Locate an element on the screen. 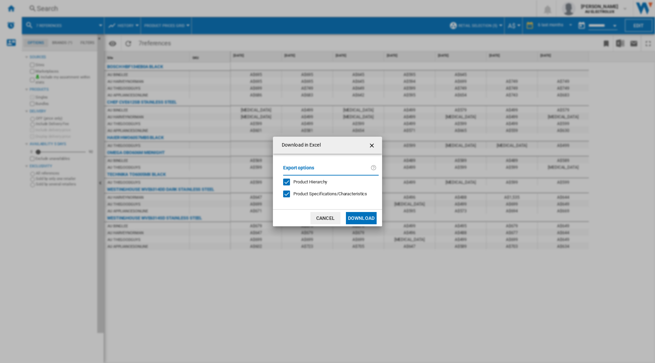  md-checkbox: Product Hierarchy is located at coordinates (328, 182).